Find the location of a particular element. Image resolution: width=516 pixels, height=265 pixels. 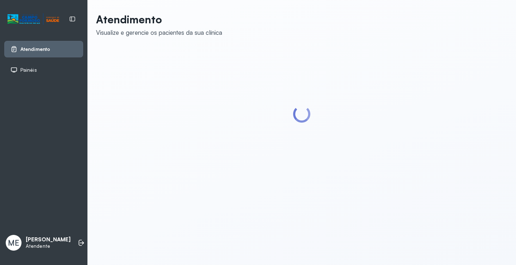

a: Atendimento is located at coordinates (44, 49).